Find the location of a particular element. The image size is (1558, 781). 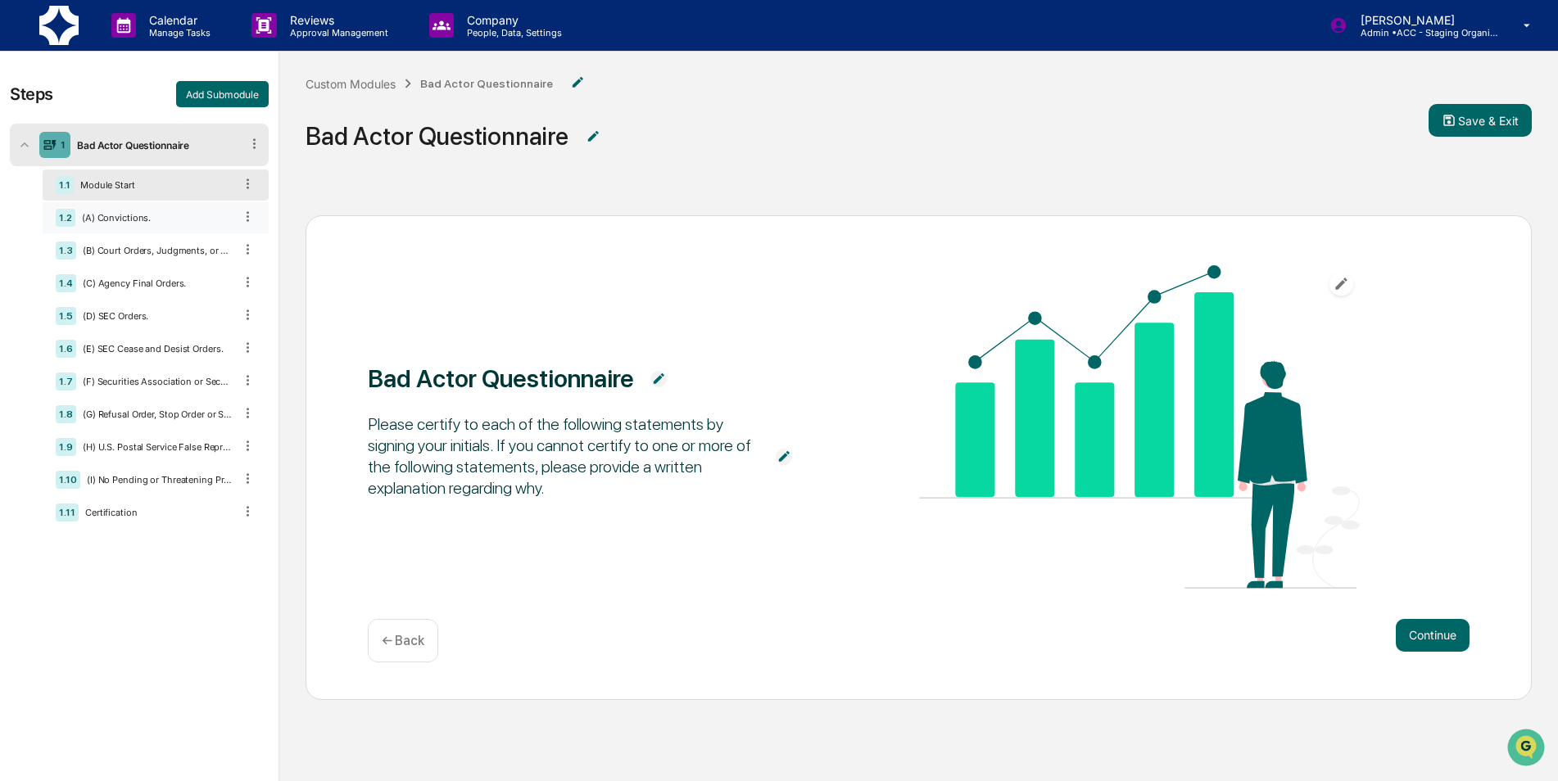

span: Attestations is located at coordinates (169, 215).